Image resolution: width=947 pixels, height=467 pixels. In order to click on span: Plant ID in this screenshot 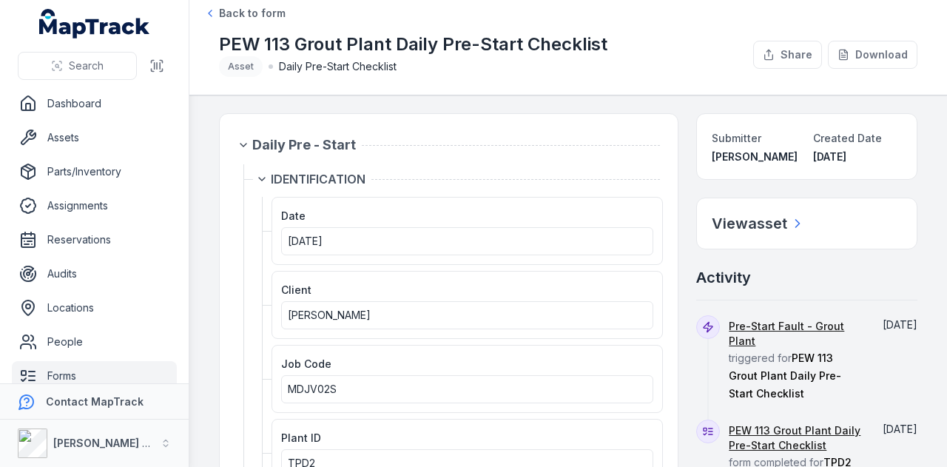, I will do `click(301, 437)`.